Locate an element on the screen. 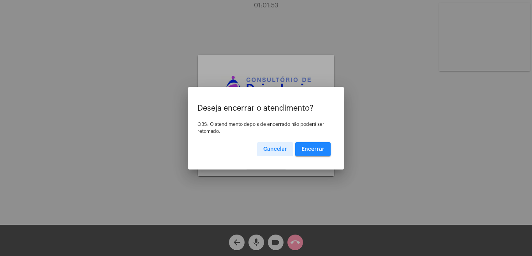 The width and height of the screenshot is (532, 256). button: Cancelar is located at coordinates (275, 149).